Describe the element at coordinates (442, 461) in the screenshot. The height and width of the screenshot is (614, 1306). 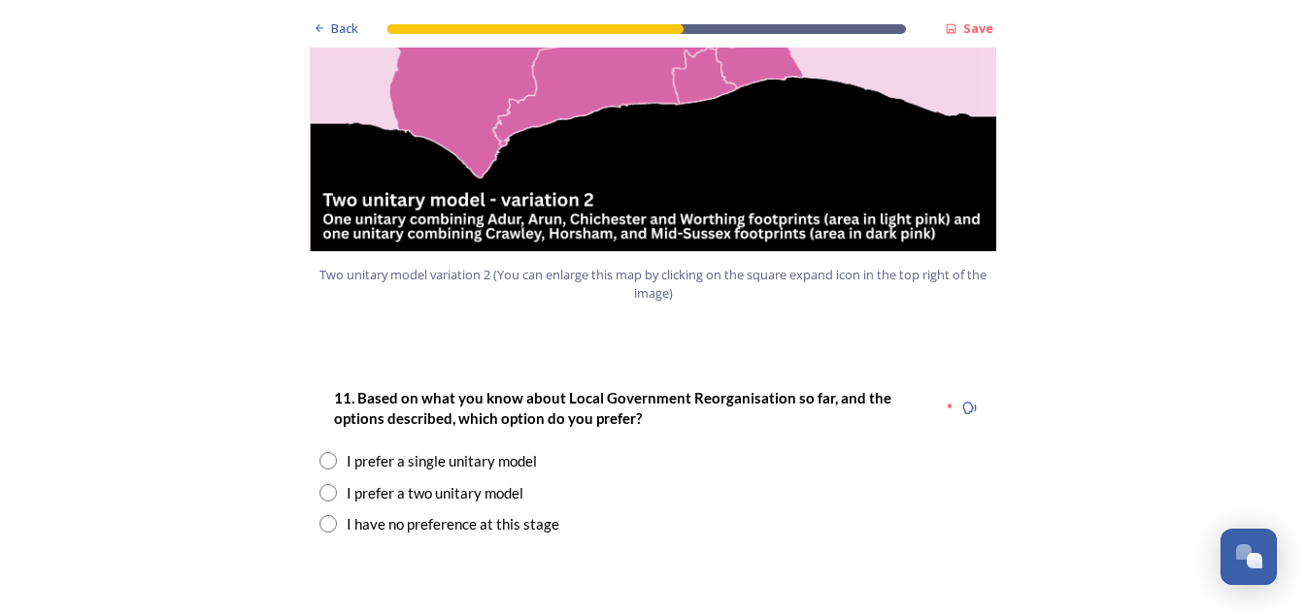
I see `div: I prefer a single unitary model` at that location.